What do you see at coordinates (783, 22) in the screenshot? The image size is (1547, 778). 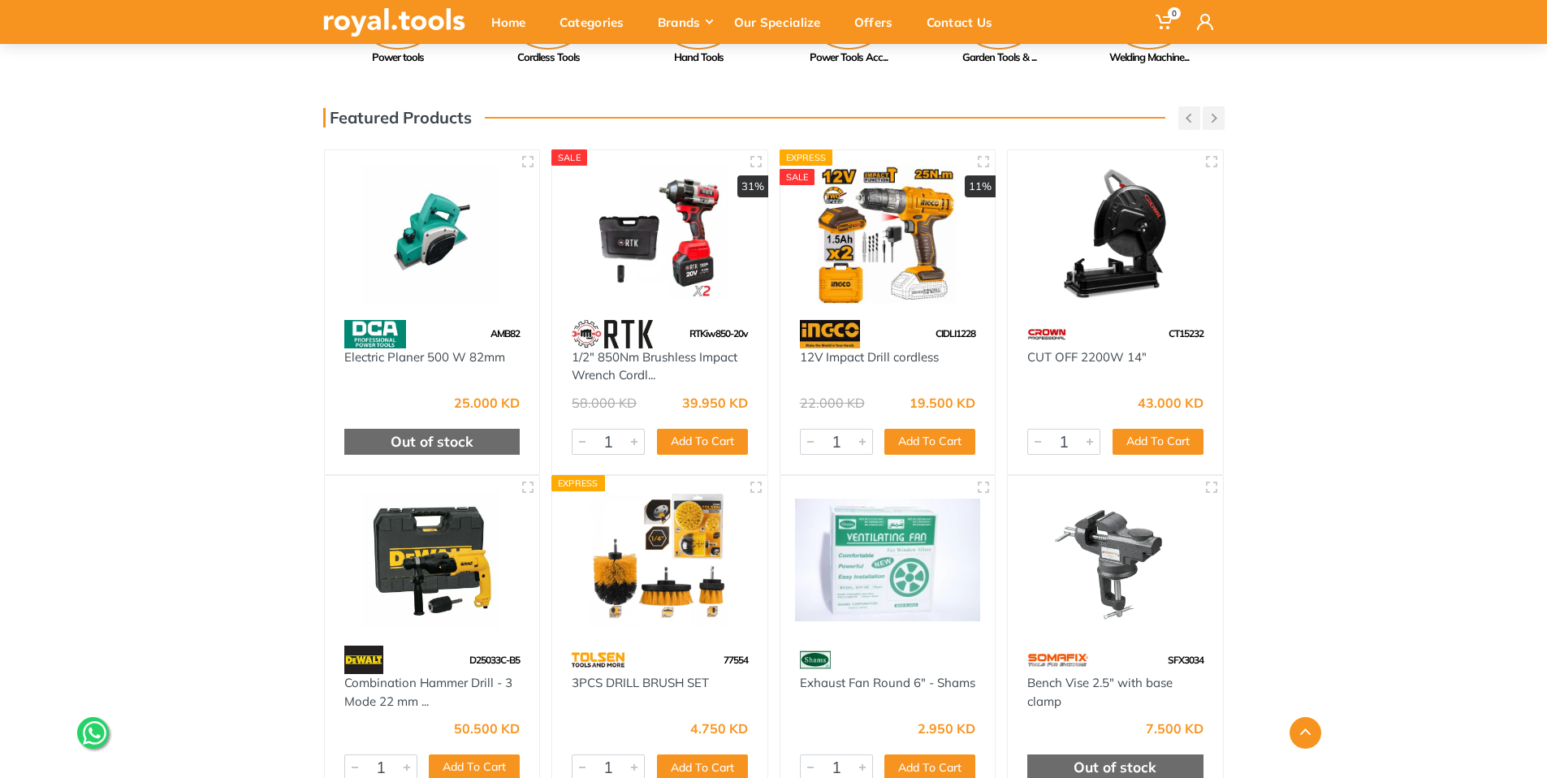 I see `div: Our Specialize` at bounding box center [783, 22].